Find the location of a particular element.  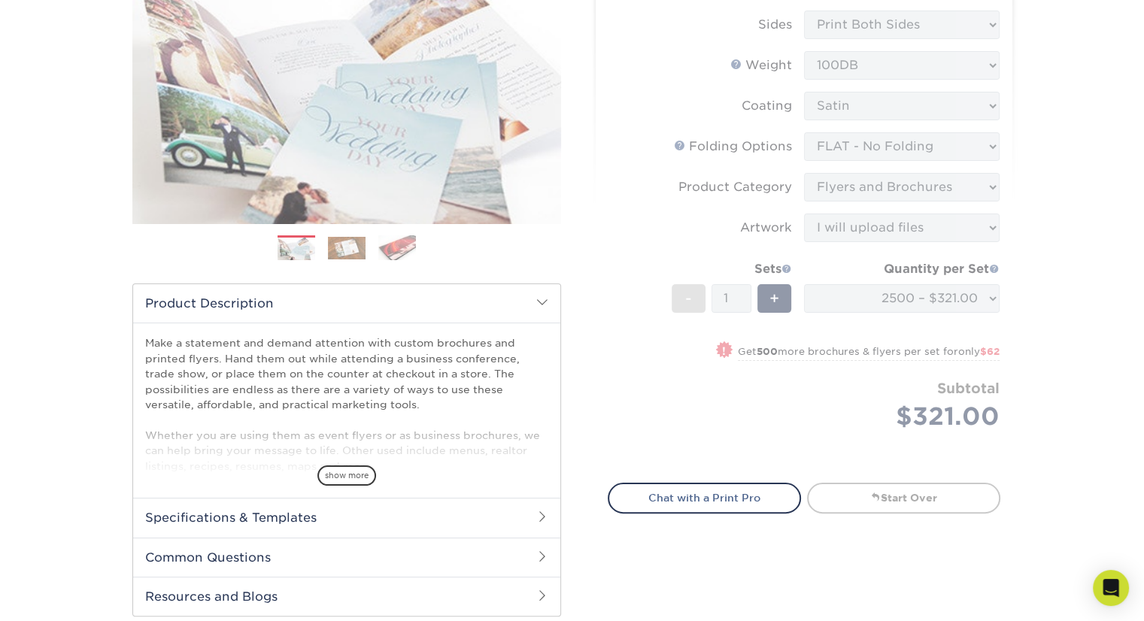

h2: Common Questions is located at coordinates (347, 557).